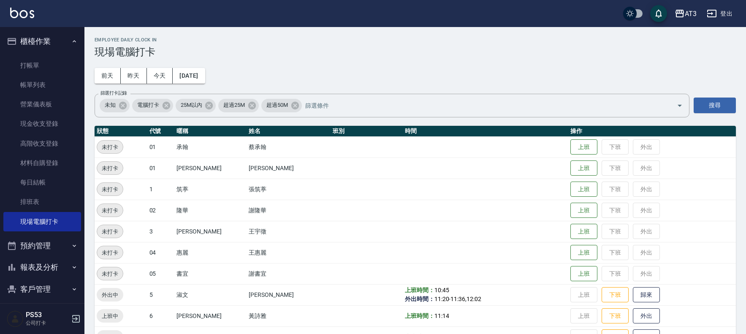 The width and height of the screenshot is (746, 334). Describe the element at coordinates (15, 319) in the screenshot. I see `img: Person` at that location.